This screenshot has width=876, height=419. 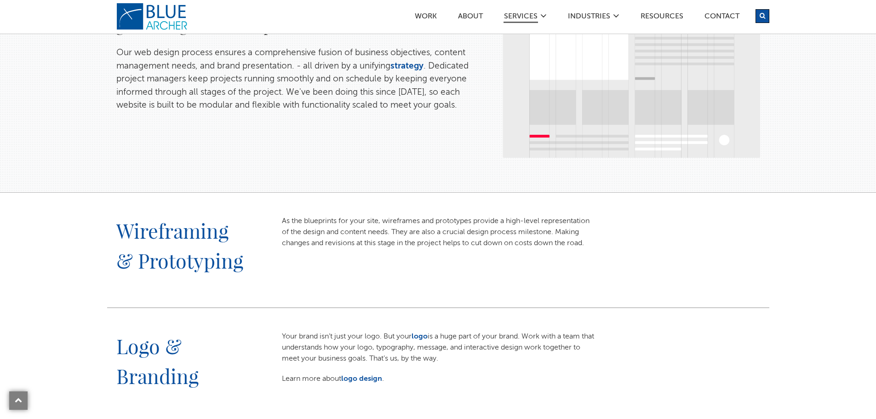 What do you see at coordinates (438, 232) in the screenshot?
I see `p: As the blueprints for your site, wireframes and prototypes provide a high-level representation of...` at bounding box center [438, 232].